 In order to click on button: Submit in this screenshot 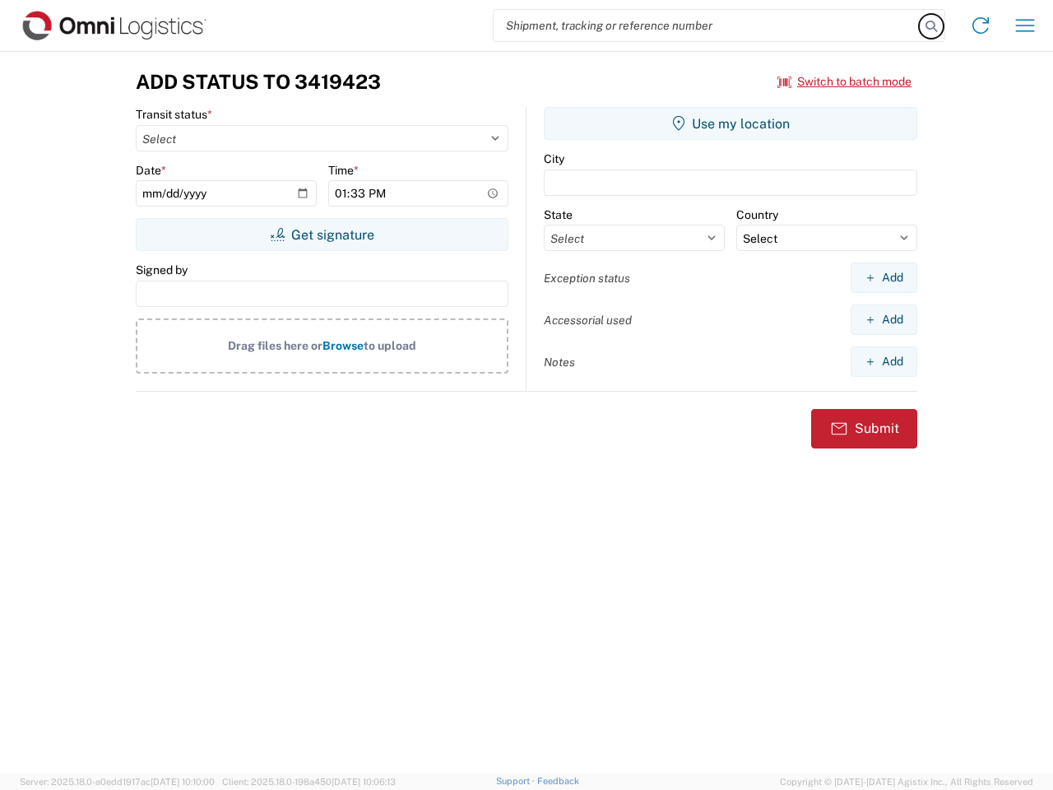, I will do `click(864, 429)`.